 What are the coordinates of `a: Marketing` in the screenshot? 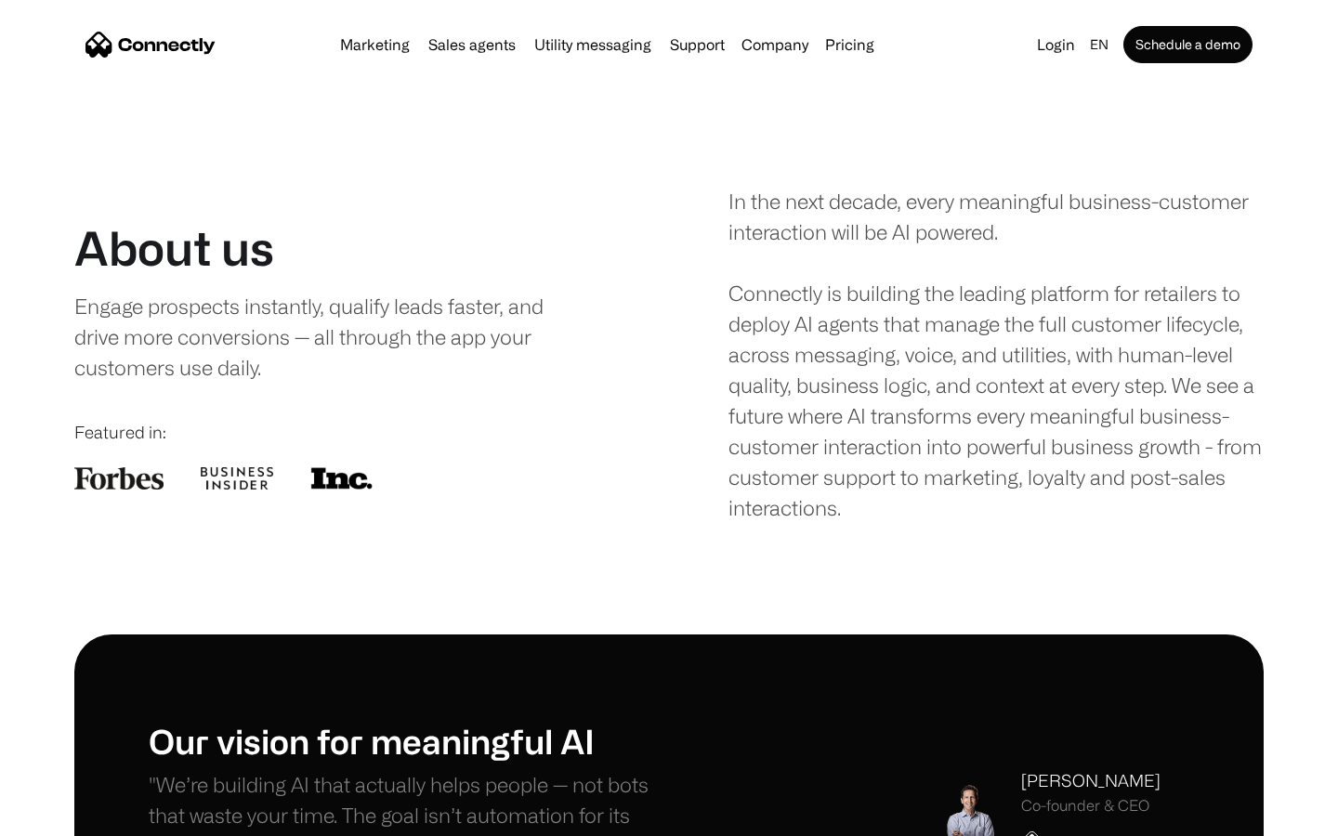 It's located at (374, 45).